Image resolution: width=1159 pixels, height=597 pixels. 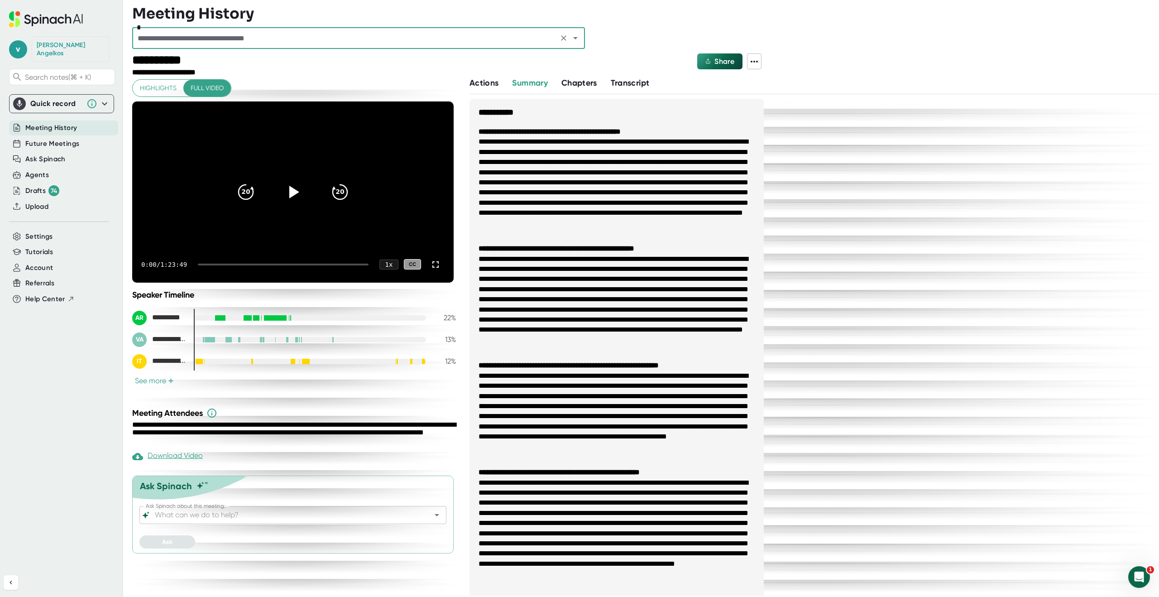 I want to click on div: Meeting Attendees, so click(x=295, y=413).